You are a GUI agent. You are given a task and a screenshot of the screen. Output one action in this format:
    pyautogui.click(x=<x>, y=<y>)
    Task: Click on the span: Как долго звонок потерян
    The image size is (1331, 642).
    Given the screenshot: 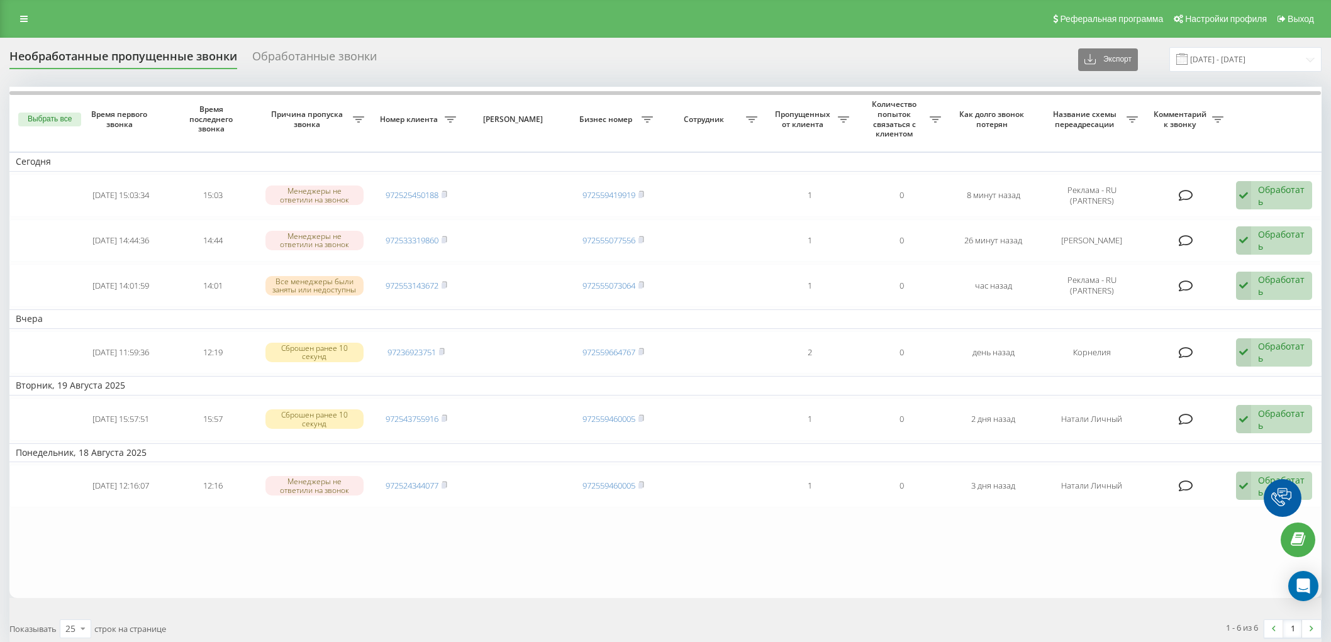 What is the action you would take?
    pyautogui.click(x=993, y=119)
    